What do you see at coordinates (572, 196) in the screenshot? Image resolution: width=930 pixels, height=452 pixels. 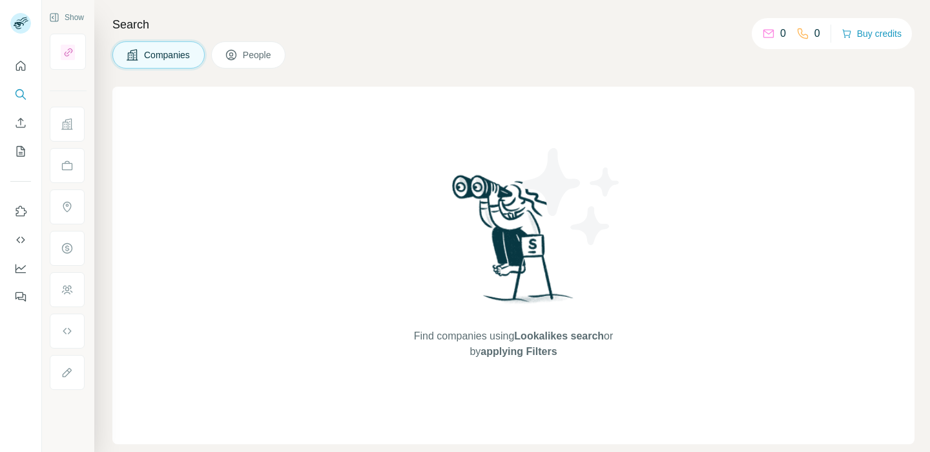 I see `img: Surfe Illustration - Stars` at bounding box center [572, 196].